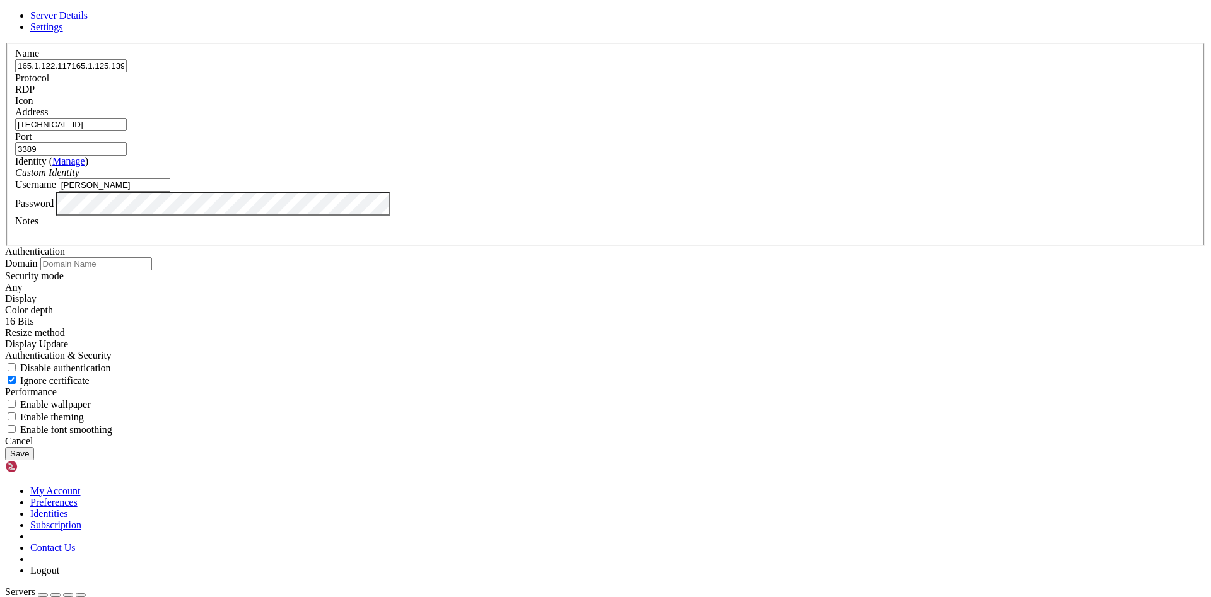 The height and width of the screenshot is (597, 1211). Describe the element at coordinates (52, 161) in the screenshot. I see `label: Identity` at that location.